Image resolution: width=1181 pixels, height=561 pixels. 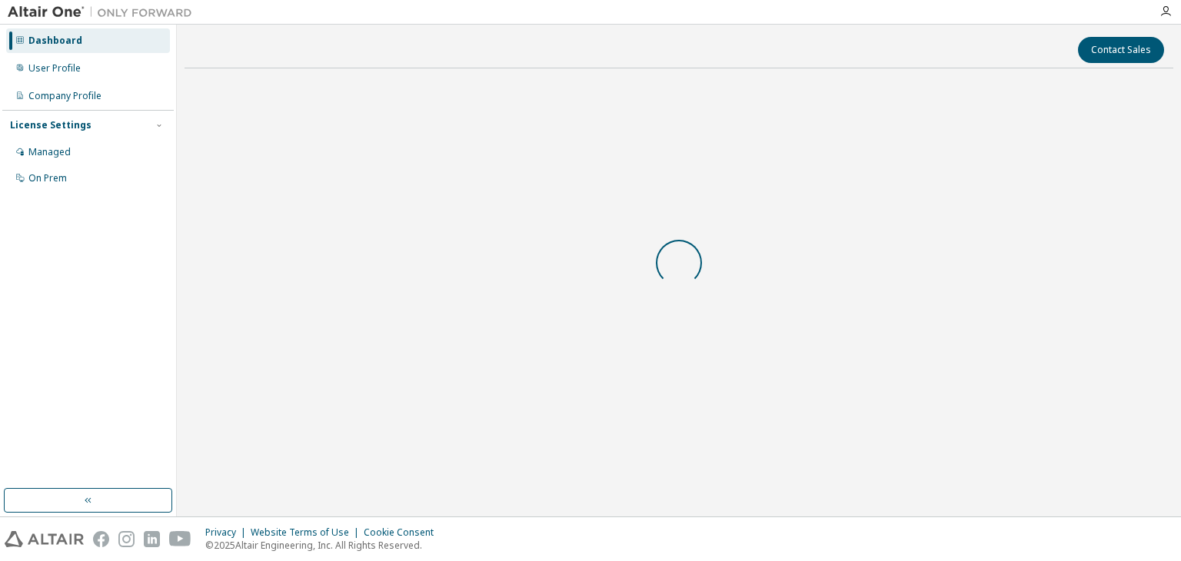 I want to click on img: Altair One, so click(x=104, y=12).